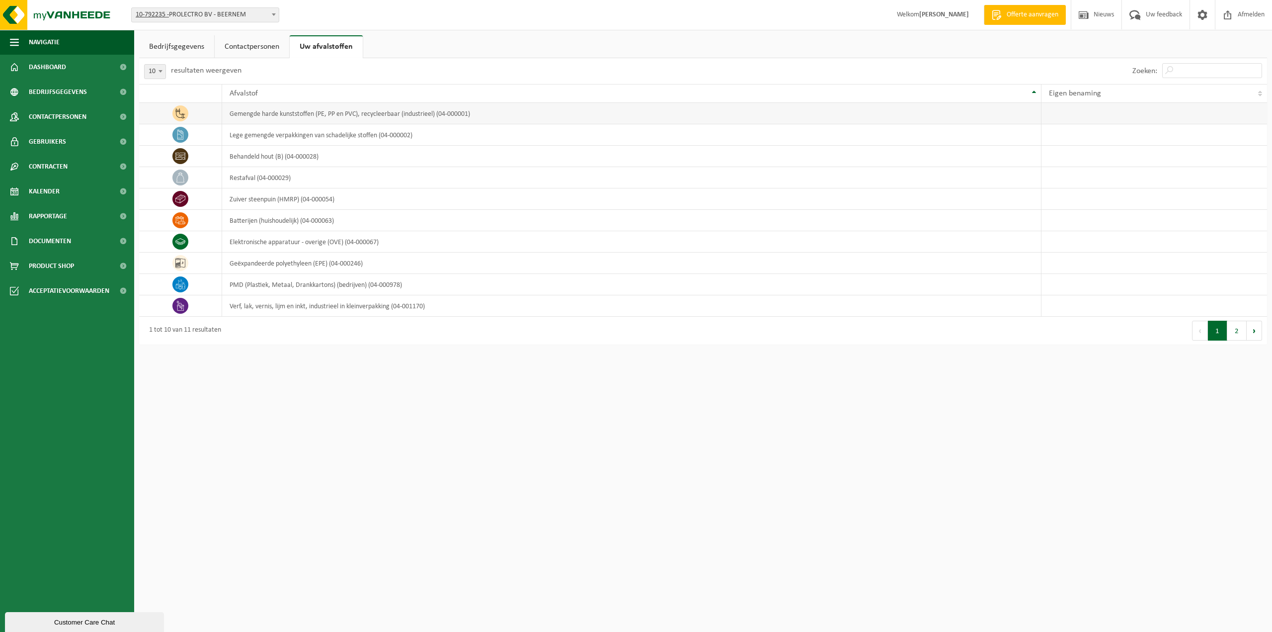 This screenshot has width=1272, height=632. I want to click on td: lege gemengde verpakkingen van schadelijke stoffen (04-000002), so click(632, 135).